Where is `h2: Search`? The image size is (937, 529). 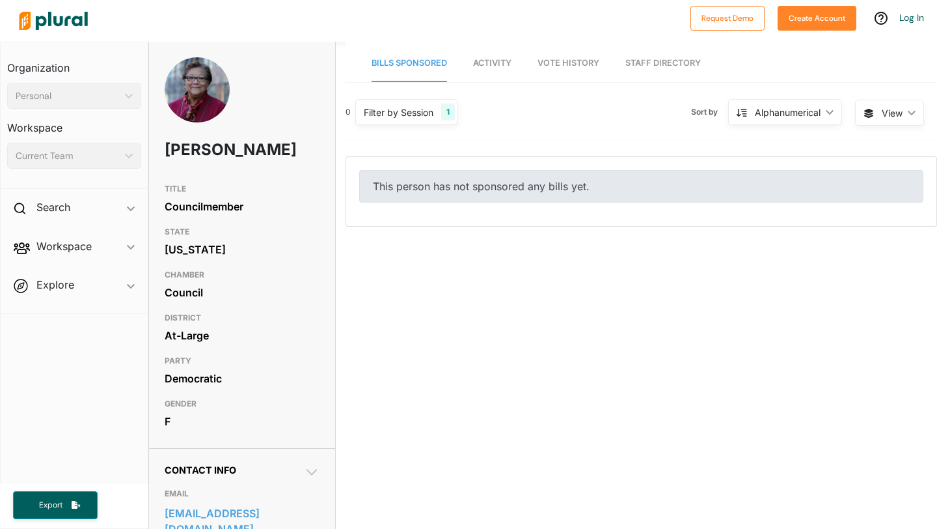 h2: Search is located at coordinates (53, 207).